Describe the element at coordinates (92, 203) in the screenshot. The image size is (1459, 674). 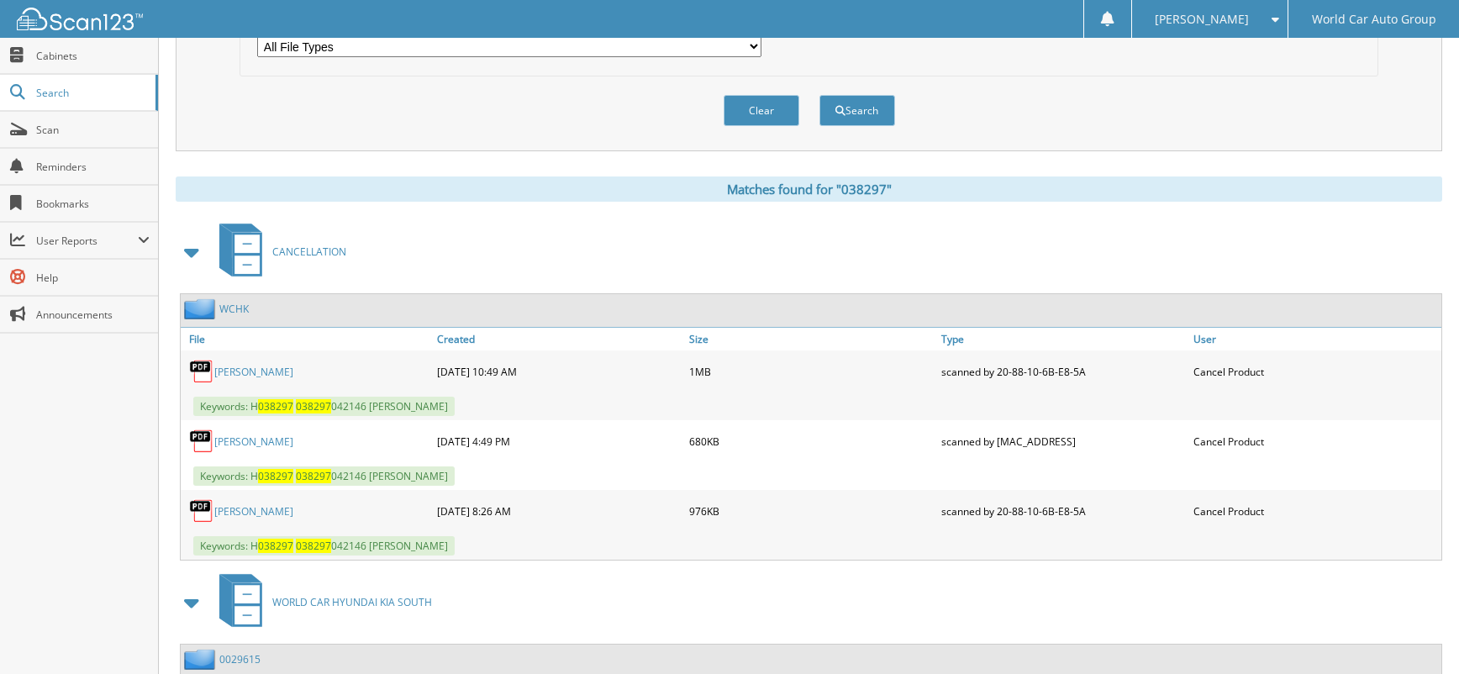
I see `span: Bookmarks` at that location.